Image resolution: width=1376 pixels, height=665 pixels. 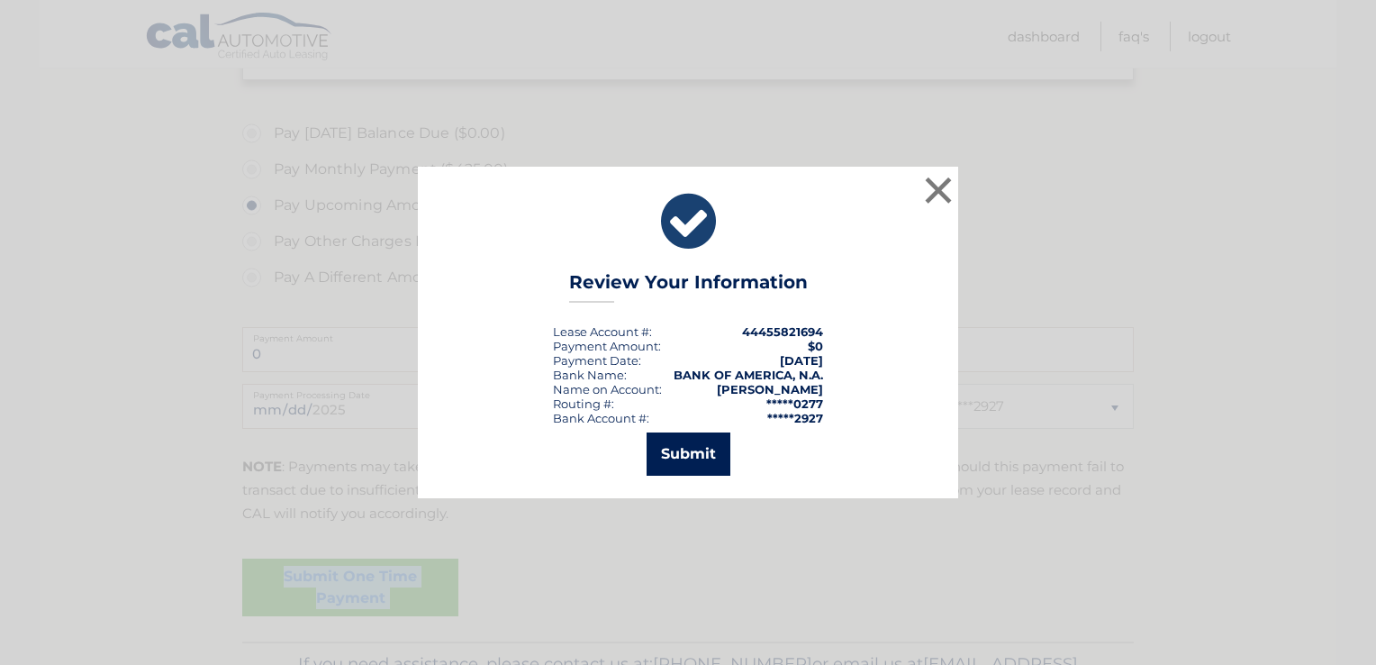 I want to click on span: $0, so click(x=815, y=346).